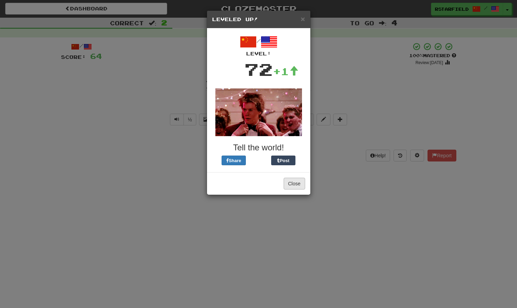 This screenshot has width=517, height=308. Describe the element at coordinates (259, 69) in the screenshot. I see `div: 72` at that location.